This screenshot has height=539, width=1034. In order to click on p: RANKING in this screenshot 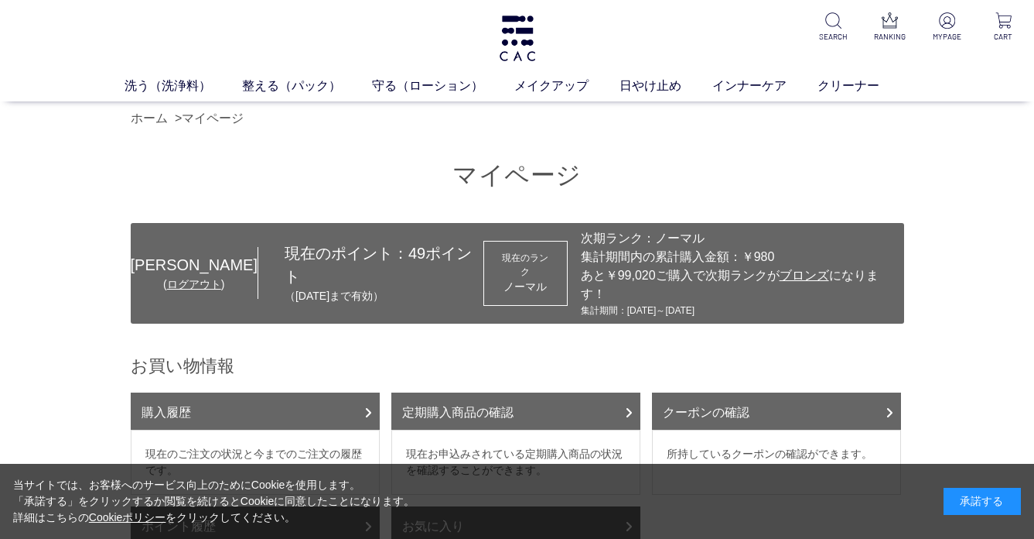, I will do `click(890, 36)`.